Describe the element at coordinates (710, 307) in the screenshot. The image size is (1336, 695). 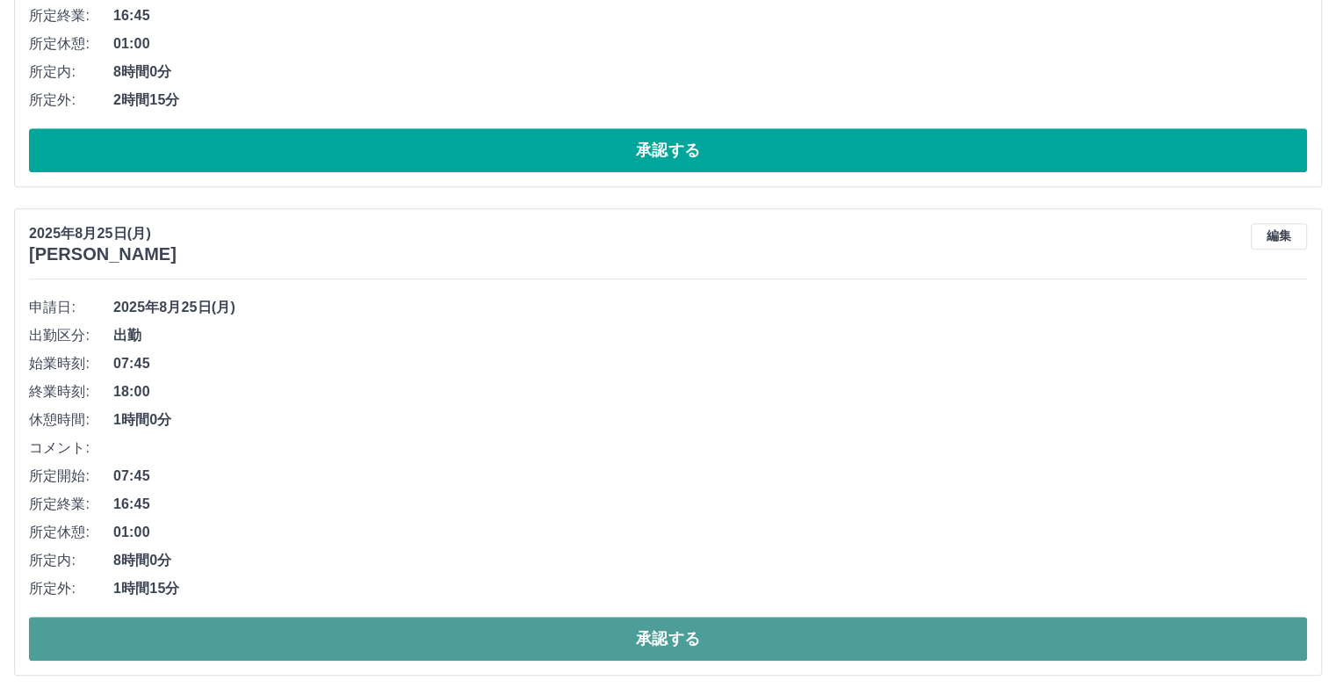
I see `span: 2025年8月25日(月)` at that location.